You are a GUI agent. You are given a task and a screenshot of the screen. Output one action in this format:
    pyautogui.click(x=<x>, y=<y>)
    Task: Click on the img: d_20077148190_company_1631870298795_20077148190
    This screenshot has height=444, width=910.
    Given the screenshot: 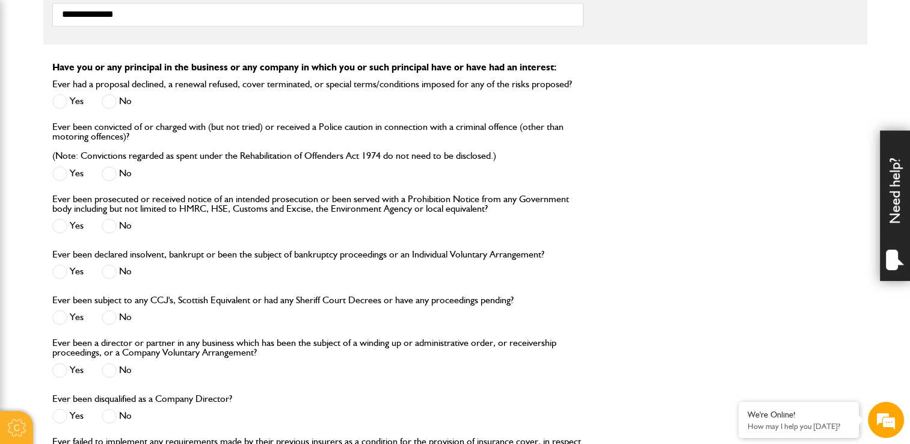 What is the action you would take?
    pyautogui.click(x=35, y=75)
    